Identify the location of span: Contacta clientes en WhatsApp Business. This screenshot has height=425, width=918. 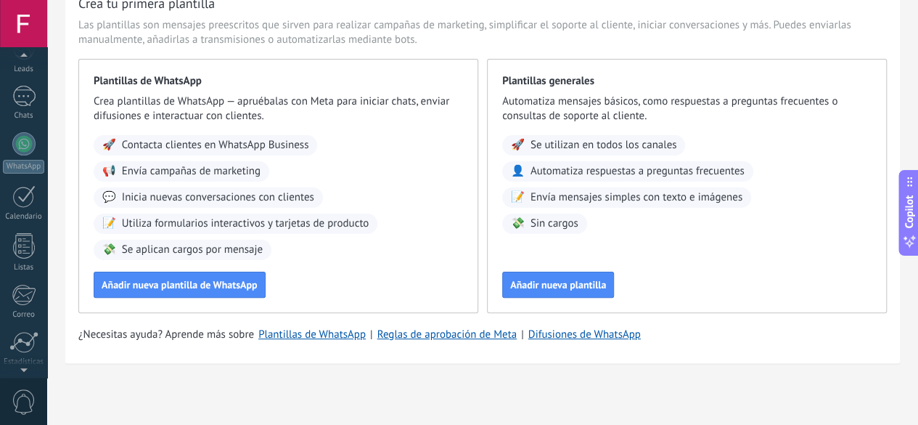
(216, 145).